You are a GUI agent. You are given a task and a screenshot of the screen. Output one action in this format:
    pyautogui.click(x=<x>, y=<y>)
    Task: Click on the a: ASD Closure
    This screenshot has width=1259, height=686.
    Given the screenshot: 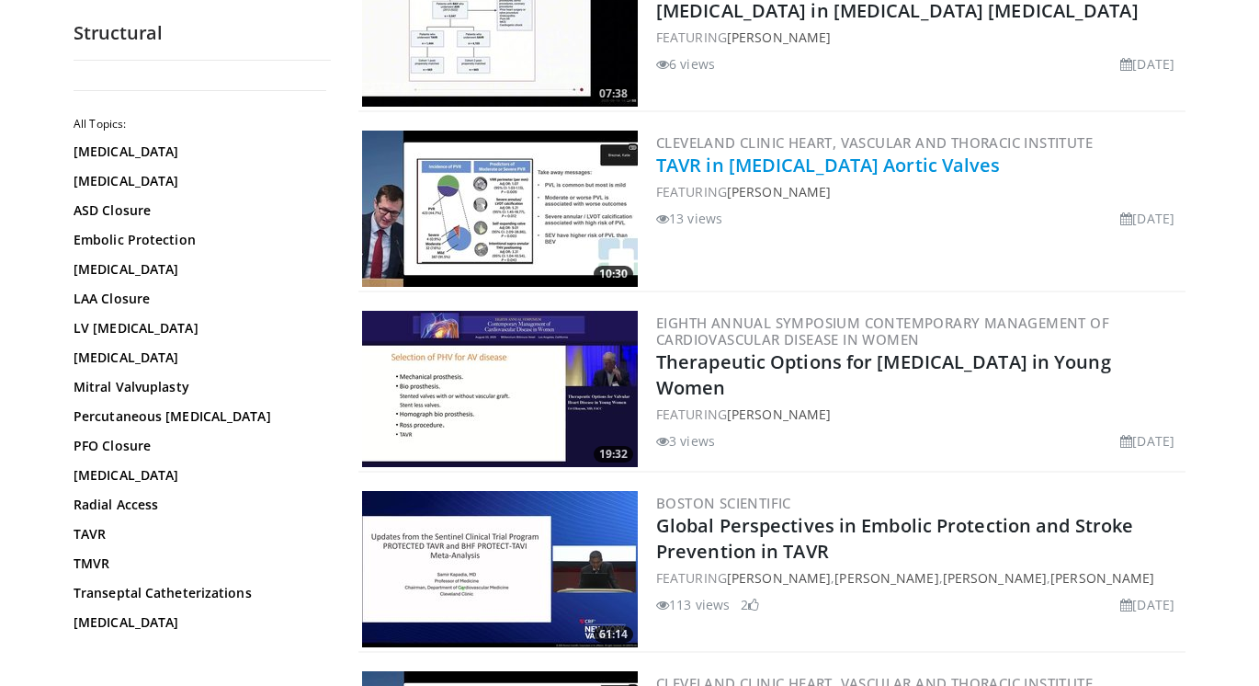 What is the action you would take?
    pyautogui.click(x=198, y=211)
    